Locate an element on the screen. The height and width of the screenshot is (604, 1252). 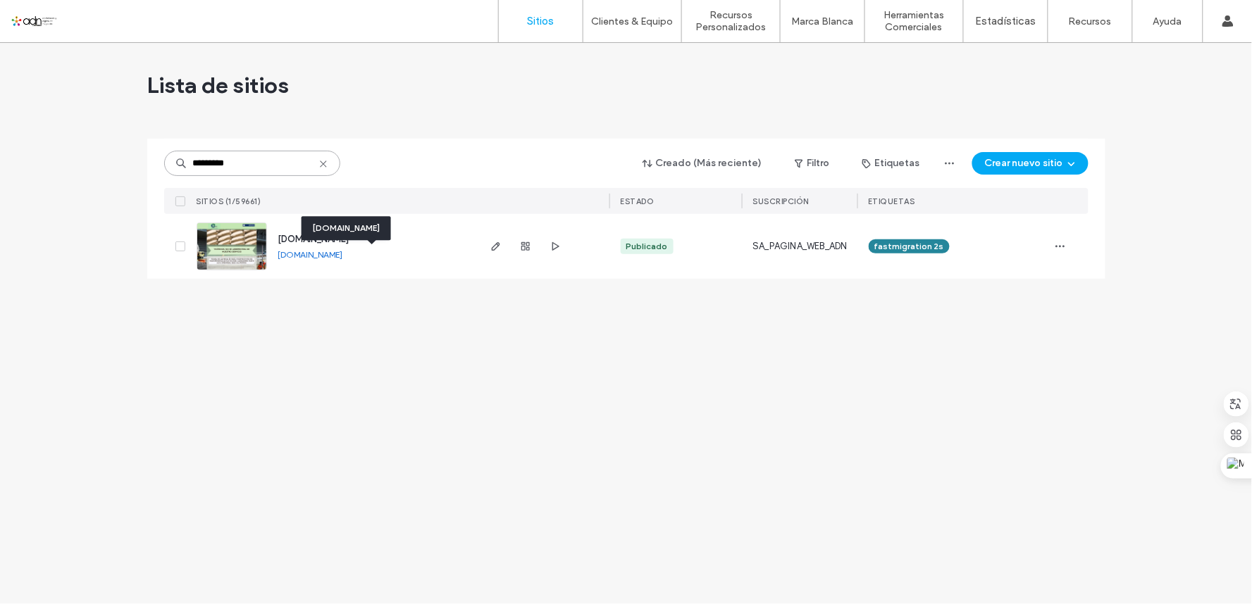
label: Ayuda is located at coordinates (1167, 21).